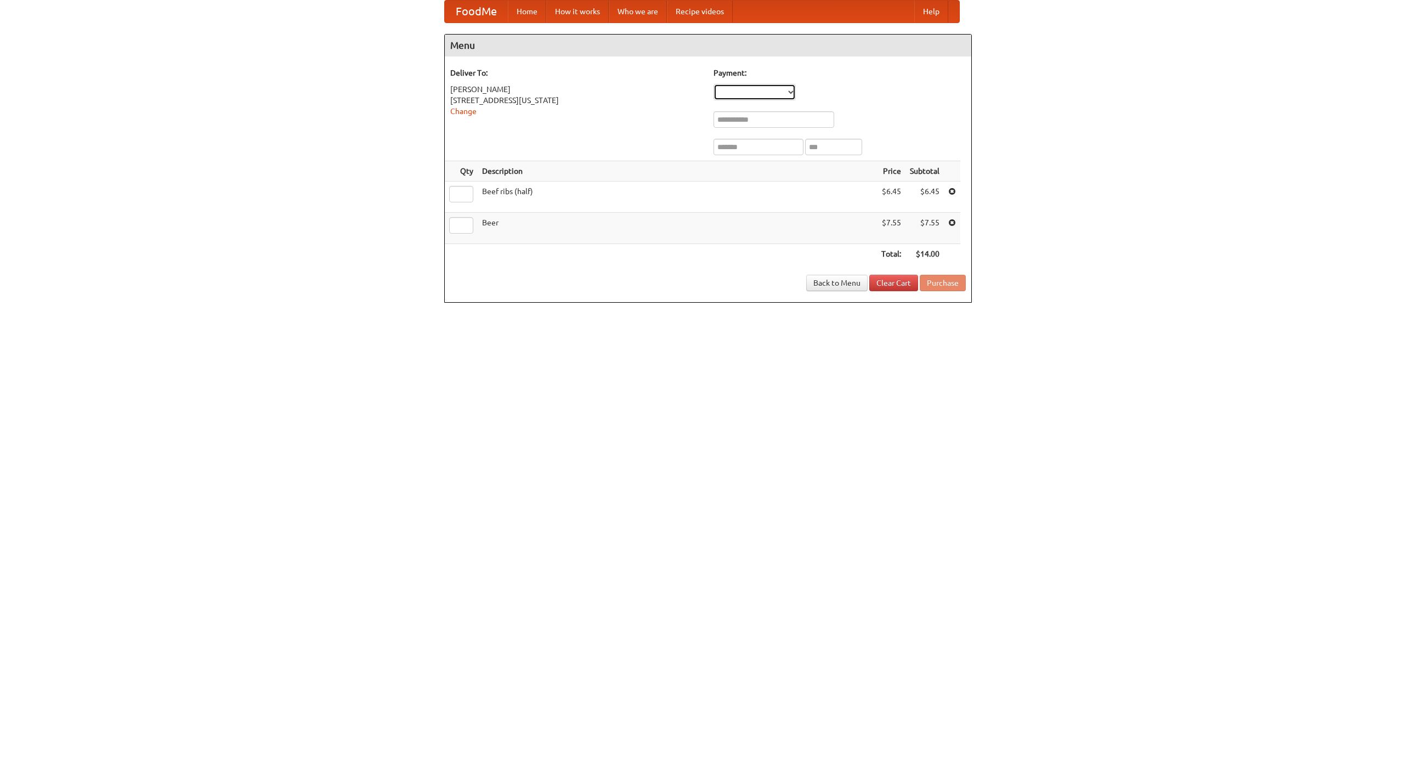  What do you see at coordinates (925, 171) in the screenshot?
I see `th: Subtotal` at bounding box center [925, 171].